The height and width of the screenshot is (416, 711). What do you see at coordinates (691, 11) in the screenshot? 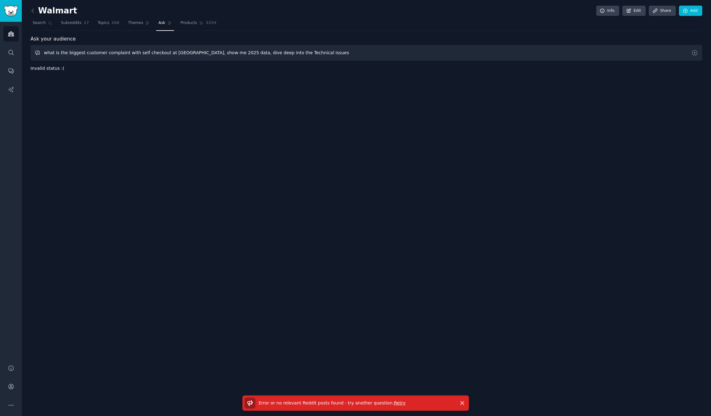
I see `a: Add` at bounding box center [691, 11].